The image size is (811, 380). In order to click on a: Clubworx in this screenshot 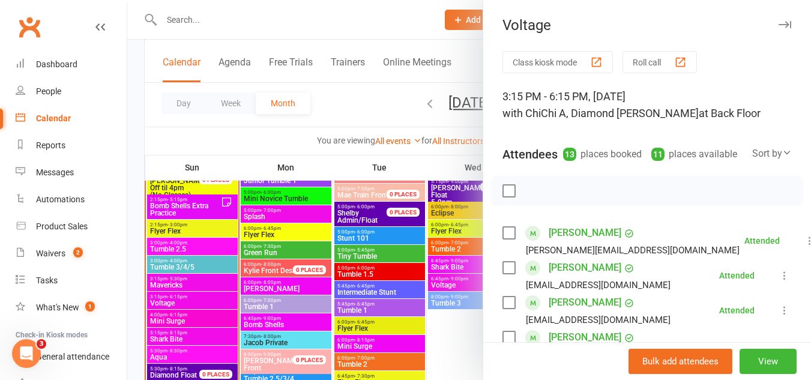, I will do `click(29, 27)`.